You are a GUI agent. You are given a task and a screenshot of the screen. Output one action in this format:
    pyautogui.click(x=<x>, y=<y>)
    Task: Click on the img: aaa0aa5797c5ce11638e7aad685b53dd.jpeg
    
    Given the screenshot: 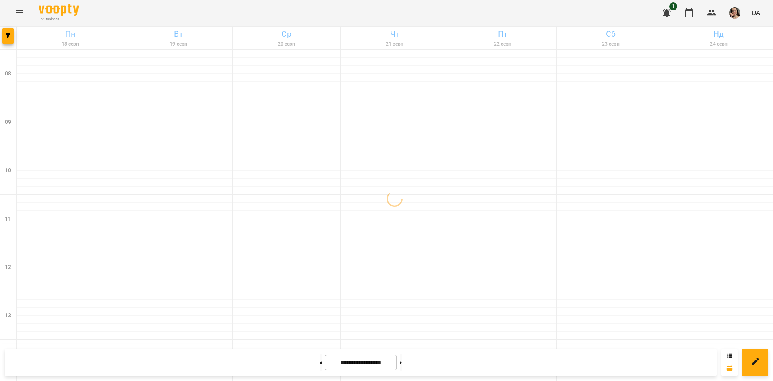 What is the action you would take?
    pyautogui.click(x=735, y=13)
    